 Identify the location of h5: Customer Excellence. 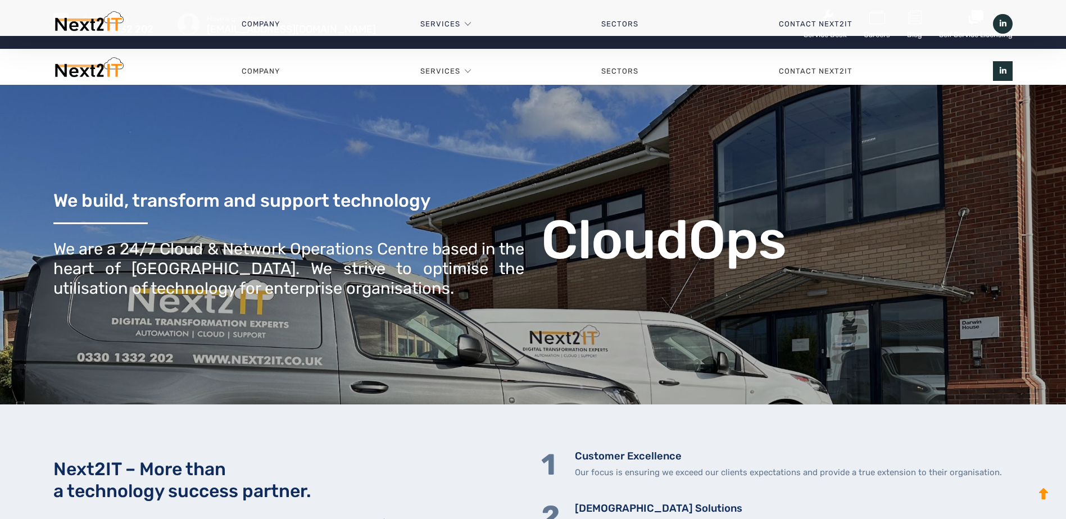
(789, 456).